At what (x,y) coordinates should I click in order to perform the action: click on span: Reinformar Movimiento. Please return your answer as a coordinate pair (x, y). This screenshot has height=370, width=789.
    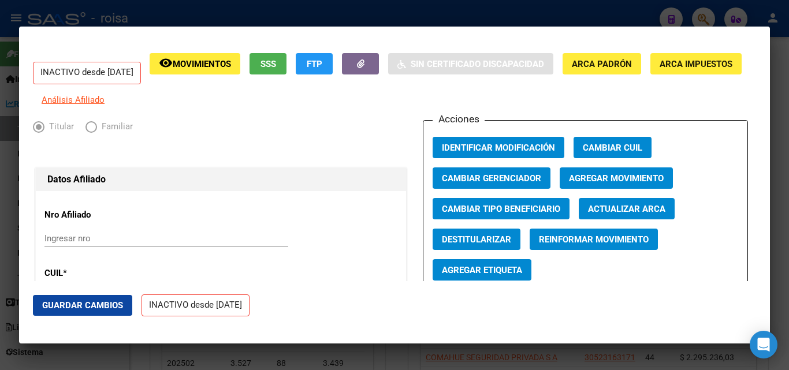
    Looking at the image, I should click on (594, 240).